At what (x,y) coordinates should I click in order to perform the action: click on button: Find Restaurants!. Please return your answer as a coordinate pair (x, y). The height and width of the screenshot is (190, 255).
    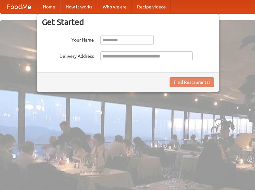
    Looking at the image, I should click on (192, 82).